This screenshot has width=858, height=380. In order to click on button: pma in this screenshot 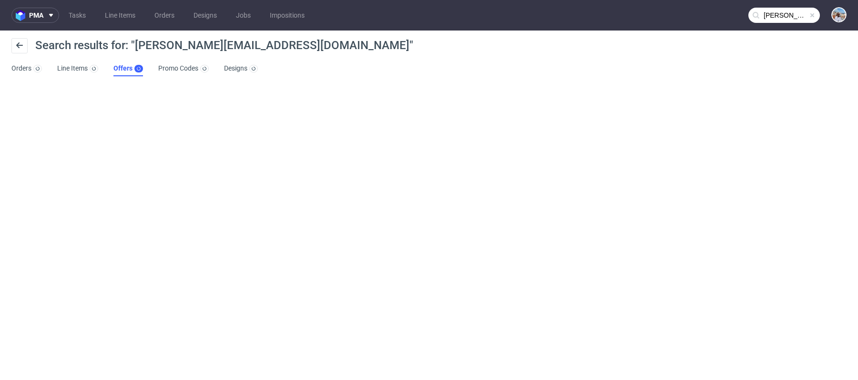, I will do `click(35, 15)`.